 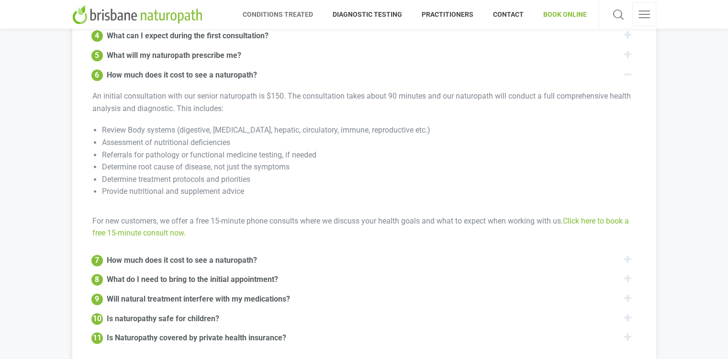 What do you see at coordinates (364, 227) in the screenshot?
I see `p: For new customers, we offer a free 15-minute phone consults where we discuss your health goals an...` at bounding box center [364, 227].